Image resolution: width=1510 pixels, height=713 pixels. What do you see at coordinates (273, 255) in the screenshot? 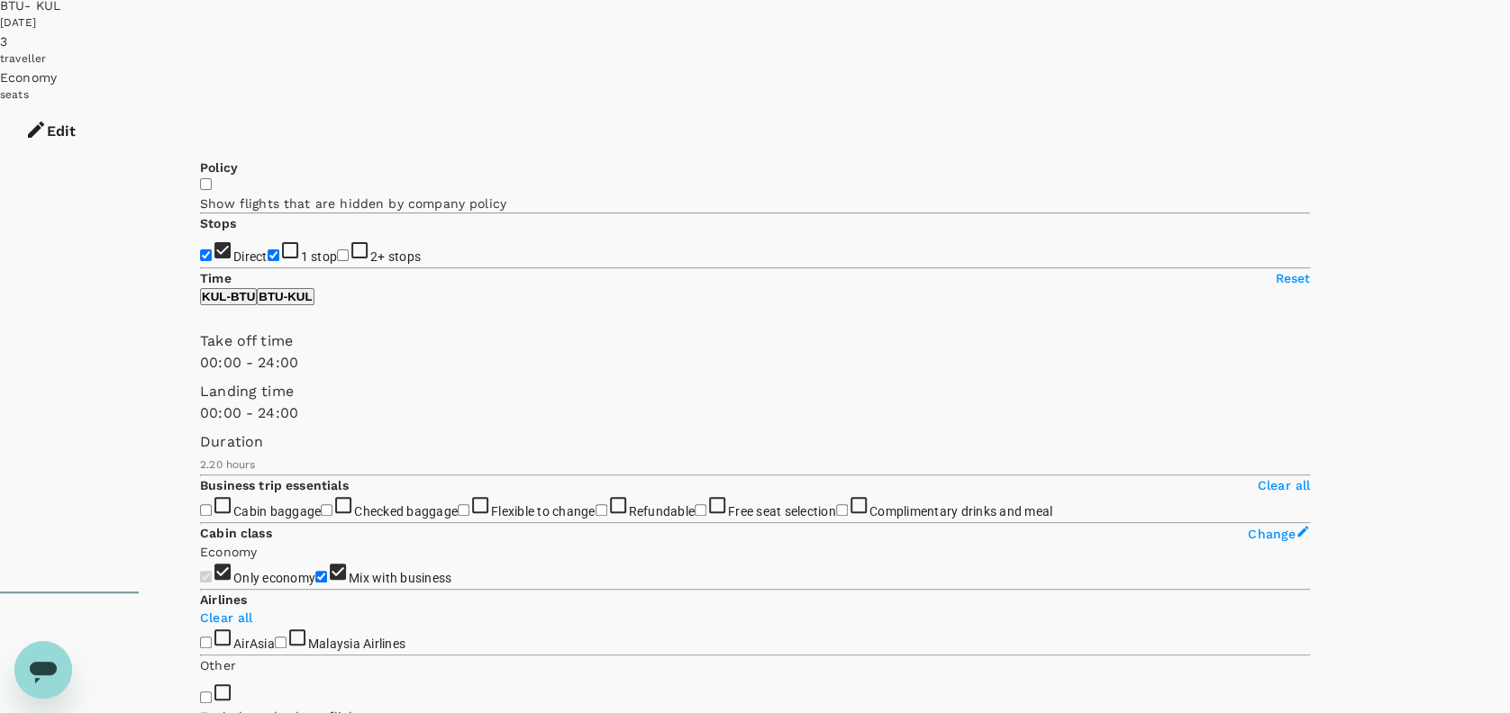
I see `input: 1 stop` at bounding box center [273, 255].